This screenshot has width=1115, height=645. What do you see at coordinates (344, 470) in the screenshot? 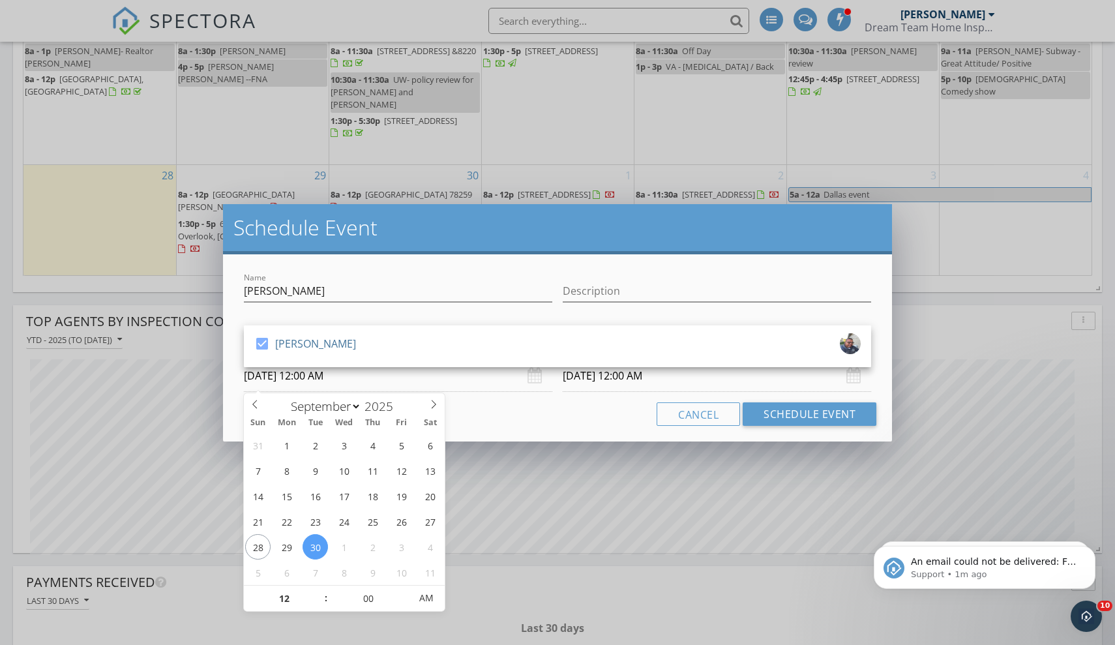
I see `span: September 10, 2025` at bounding box center [344, 470].